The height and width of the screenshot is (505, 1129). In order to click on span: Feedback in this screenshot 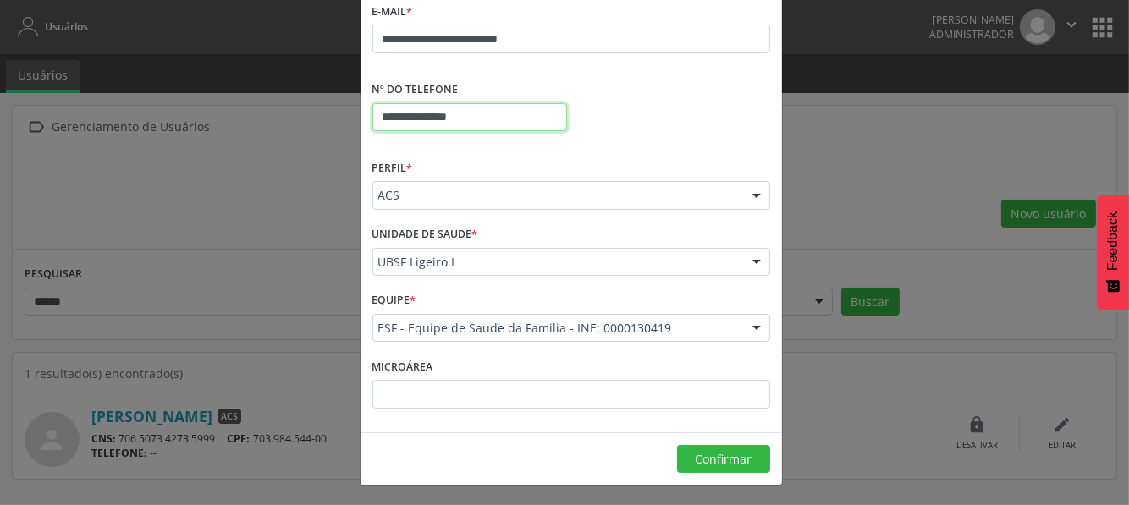, I will do `click(1113, 241)`.